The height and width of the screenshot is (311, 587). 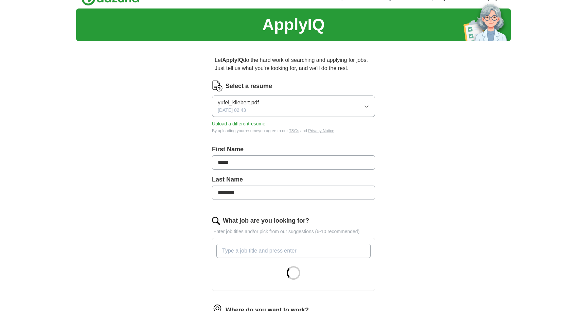 I want to click on h1: ApplyIQ, so click(x=293, y=25).